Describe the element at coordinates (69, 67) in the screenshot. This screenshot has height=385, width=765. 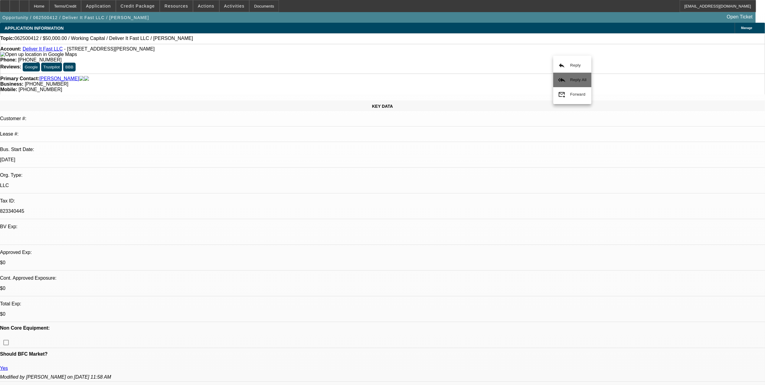
I see `button: BBB` at that location.